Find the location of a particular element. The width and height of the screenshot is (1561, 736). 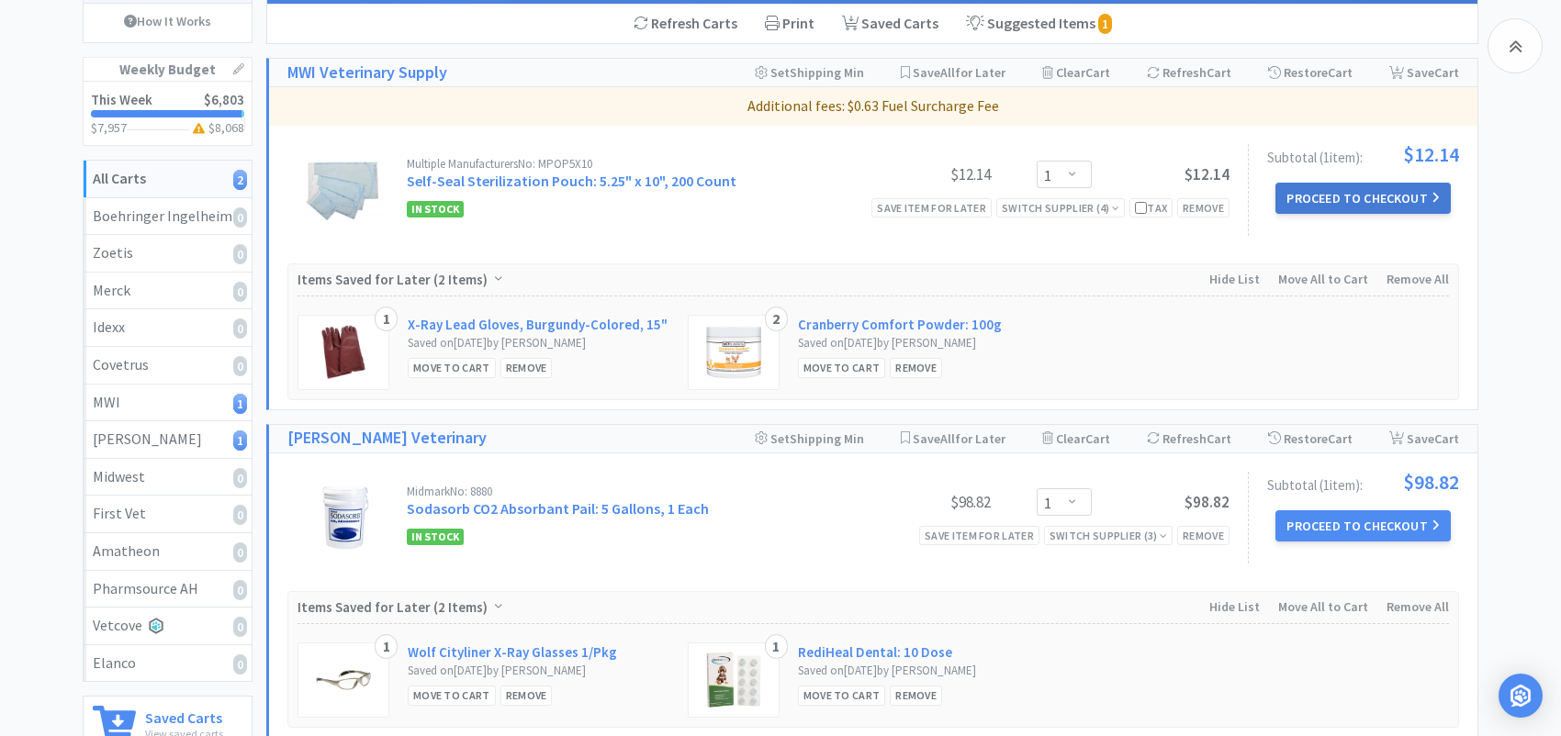

a: Amatheon0 is located at coordinates (167, 552).